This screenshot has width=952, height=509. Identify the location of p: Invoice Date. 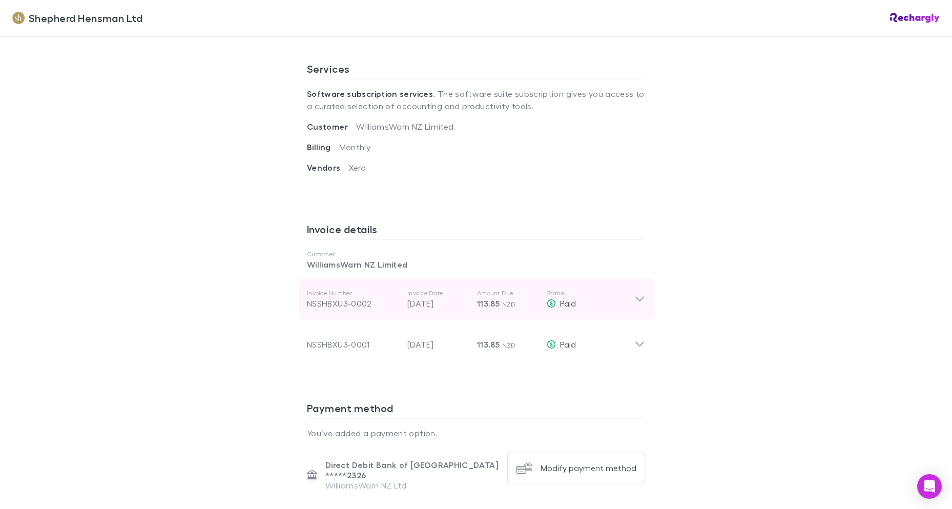
(438, 293).